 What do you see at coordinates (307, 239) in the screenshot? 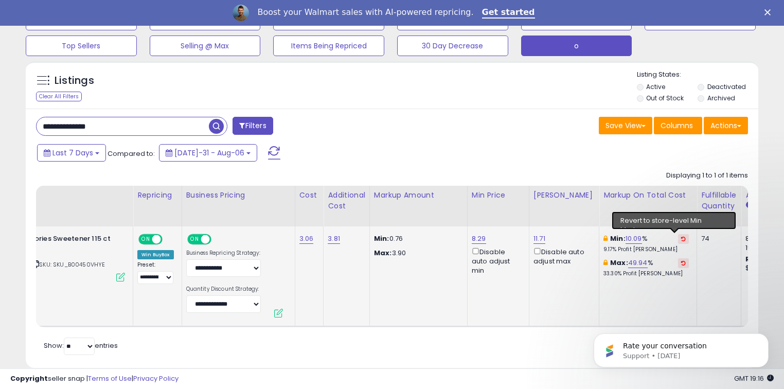
I see `a: 3.06` at bounding box center [307, 239].